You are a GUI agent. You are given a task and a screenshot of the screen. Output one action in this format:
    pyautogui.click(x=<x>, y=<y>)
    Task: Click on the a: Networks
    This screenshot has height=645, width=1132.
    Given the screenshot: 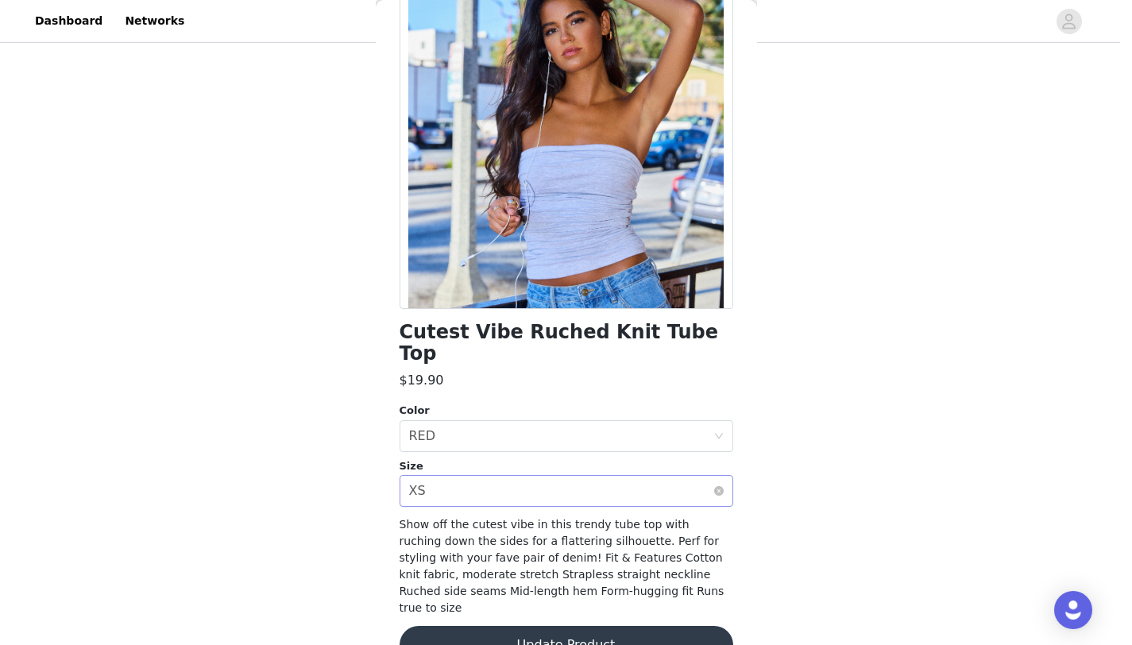 What is the action you would take?
    pyautogui.click(x=154, y=21)
    